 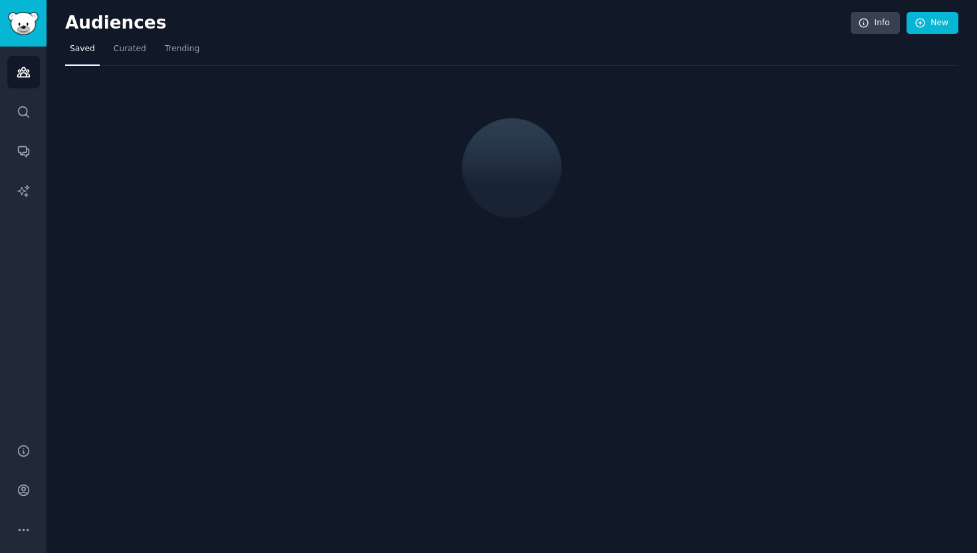 What do you see at coordinates (458, 23) in the screenshot?
I see `h2: Audiences` at bounding box center [458, 23].